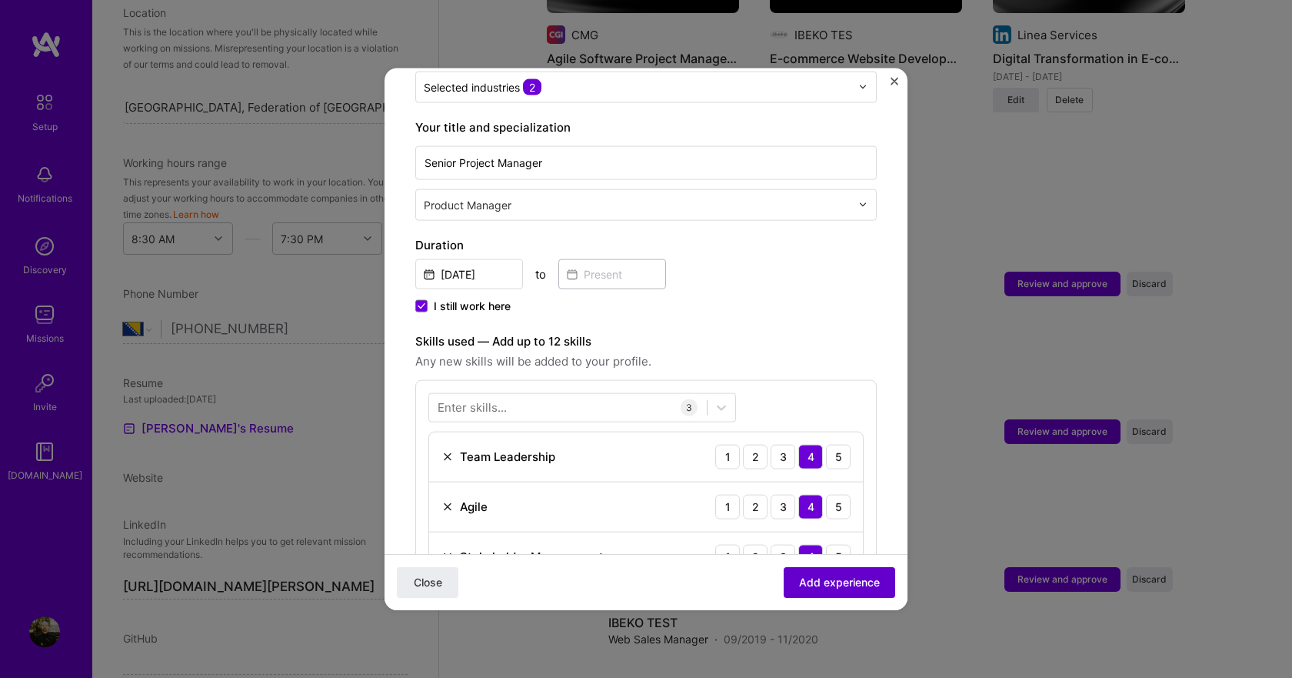 Image resolution: width=1292 pixels, height=678 pixels. What do you see at coordinates (646, 361) in the screenshot?
I see `span: Any new skills will be added to your profile.` at bounding box center [646, 361].